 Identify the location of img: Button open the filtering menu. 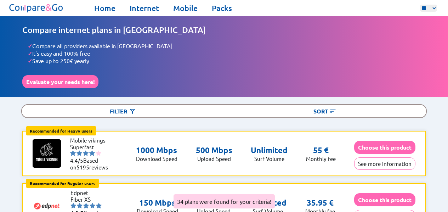
(133, 111).